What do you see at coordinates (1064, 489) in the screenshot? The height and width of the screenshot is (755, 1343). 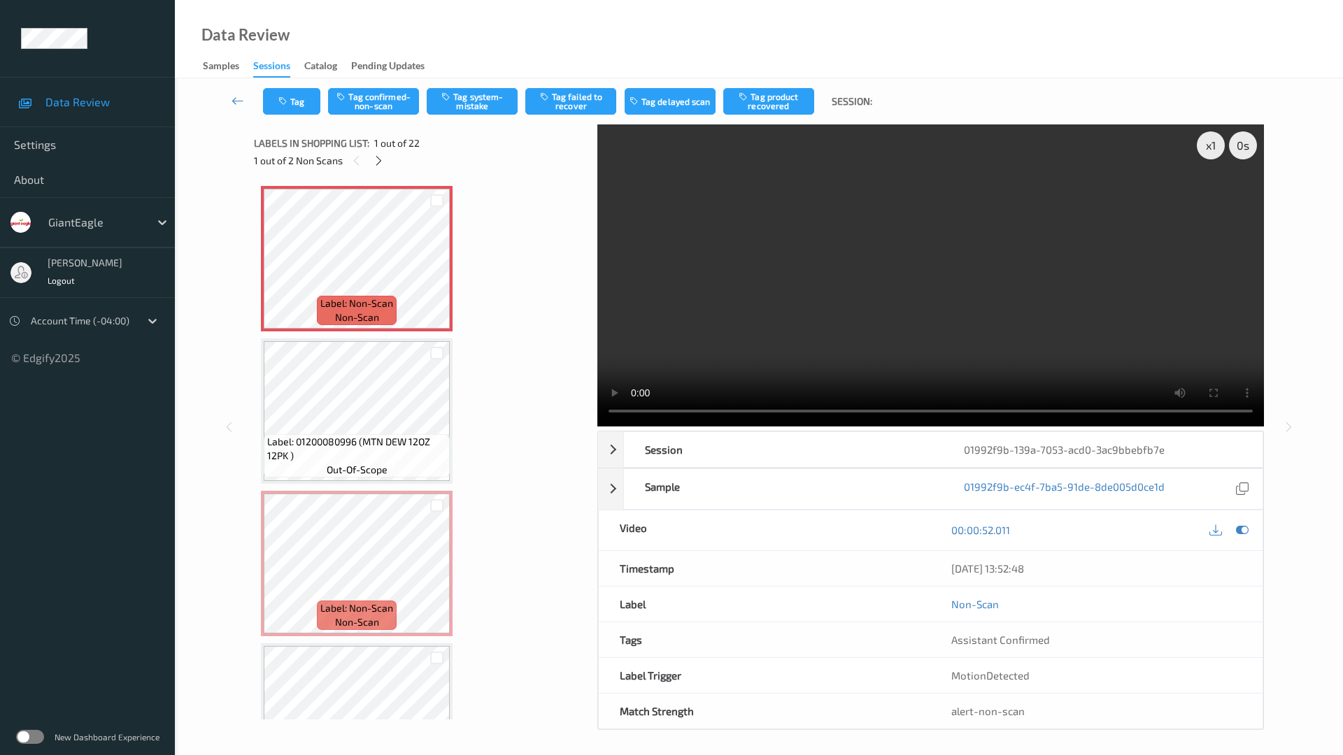 I see `a: 01992f9b-ec4f-7ba5-91de-8de005d0ce1d` at bounding box center [1064, 489].